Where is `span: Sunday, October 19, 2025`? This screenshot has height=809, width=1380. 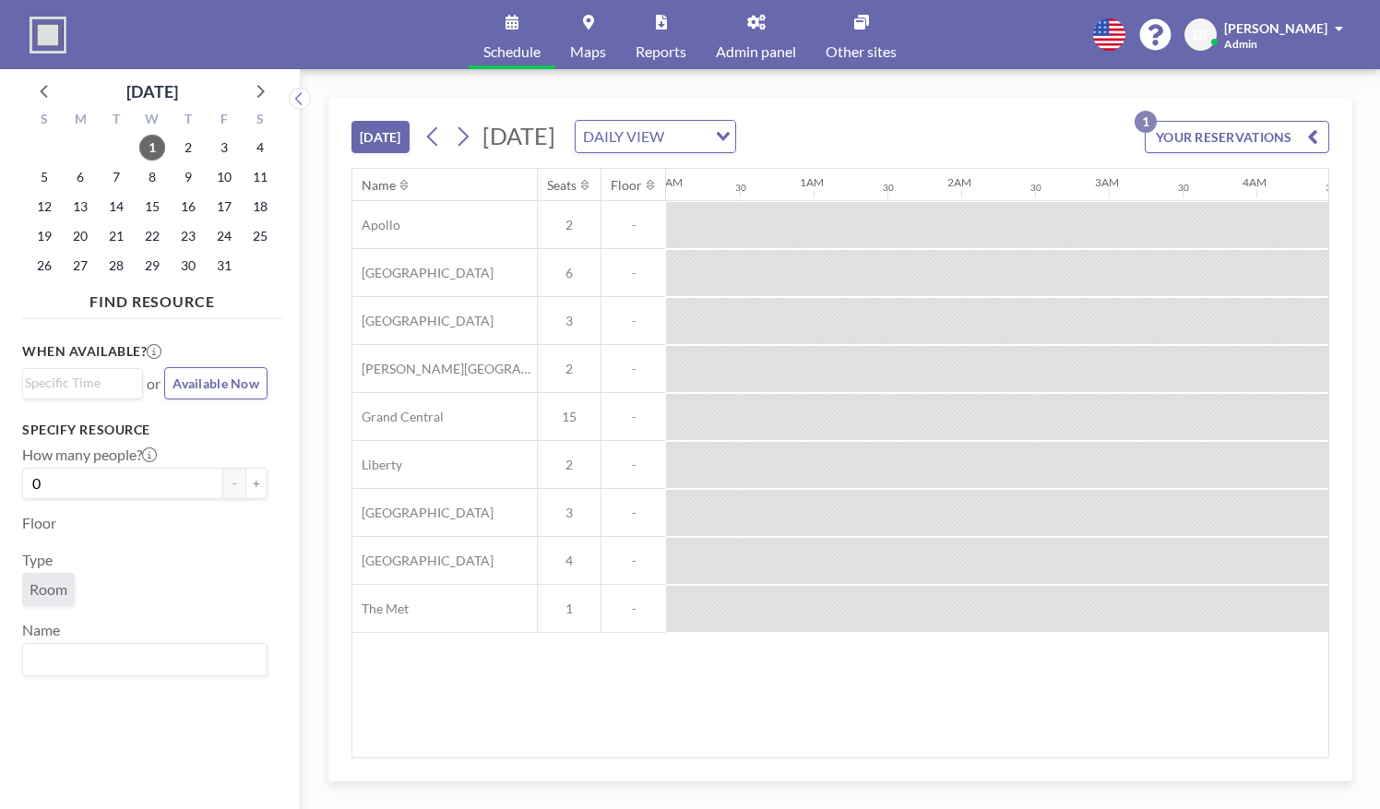
span: Sunday, October 19, 2025 is located at coordinates (44, 236).